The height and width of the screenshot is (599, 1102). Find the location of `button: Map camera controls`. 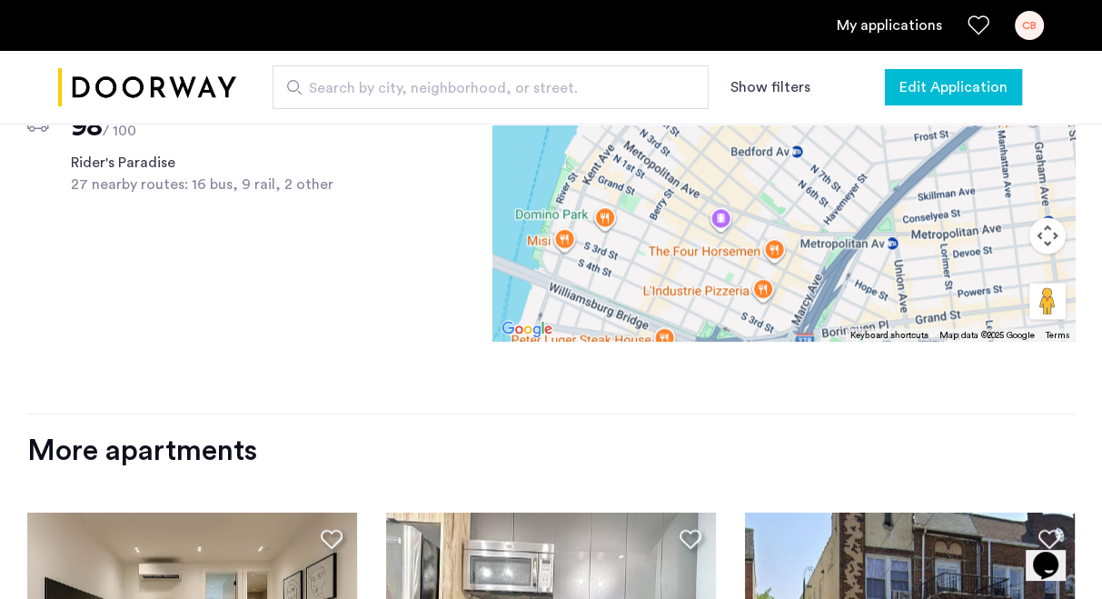

button: Map camera controls is located at coordinates (1048, 235).